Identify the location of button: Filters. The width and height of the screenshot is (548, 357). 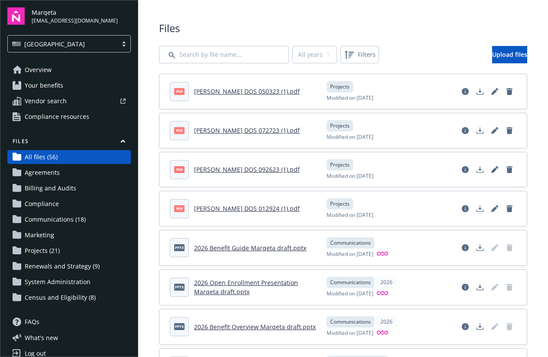
(360, 55).